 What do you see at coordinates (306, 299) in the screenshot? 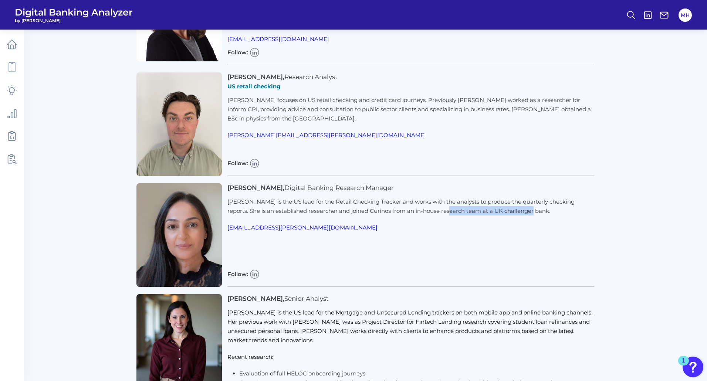
I see `span: Senior Analyst` at bounding box center [306, 299].